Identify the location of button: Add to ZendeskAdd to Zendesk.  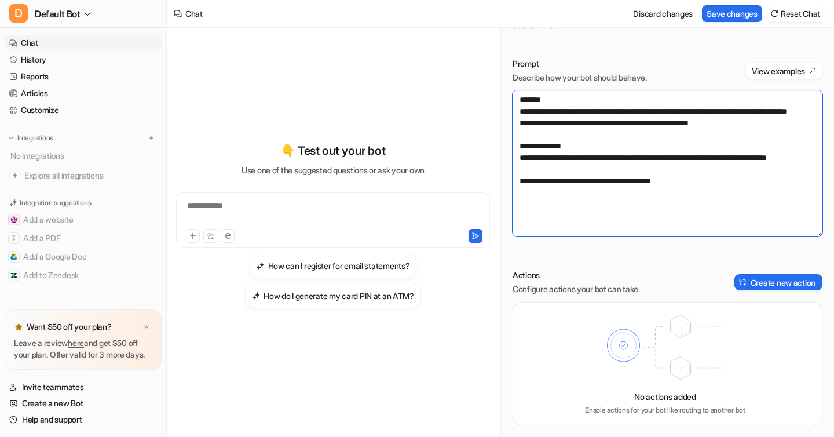
(83, 275).